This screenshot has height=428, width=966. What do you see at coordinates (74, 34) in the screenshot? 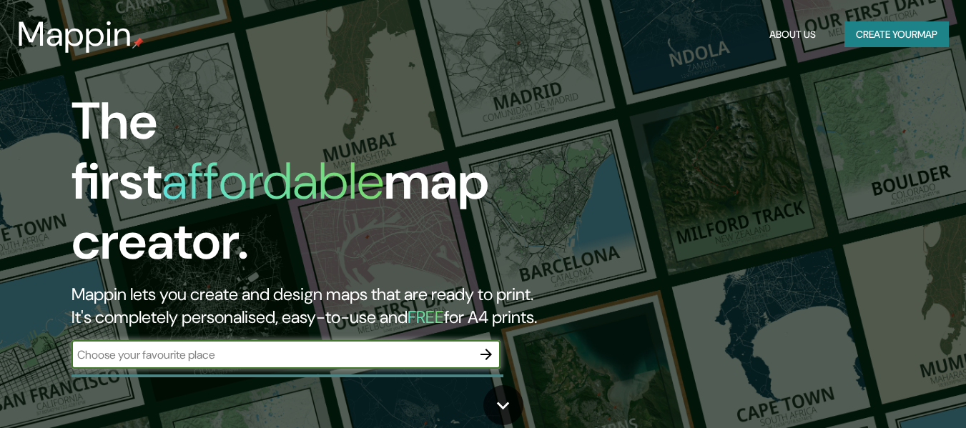
I see `h3: Mappin` at bounding box center [74, 34].